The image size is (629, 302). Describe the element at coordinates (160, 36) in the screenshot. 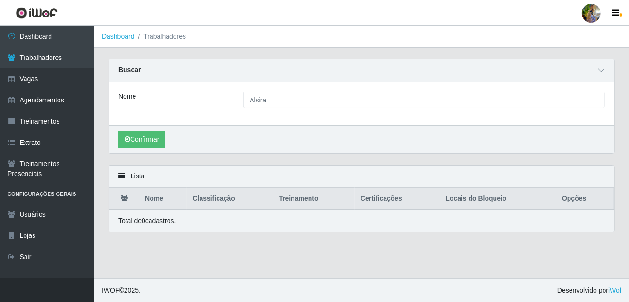

I see `li: Trabalhadores` at that location.